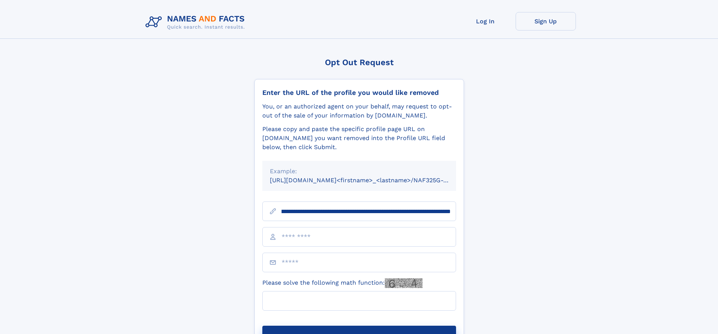 This screenshot has height=334, width=718. What do you see at coordinates (546, 21) in the screenshot?
I see `a: Sign Up` at bounding box center [546, 21].